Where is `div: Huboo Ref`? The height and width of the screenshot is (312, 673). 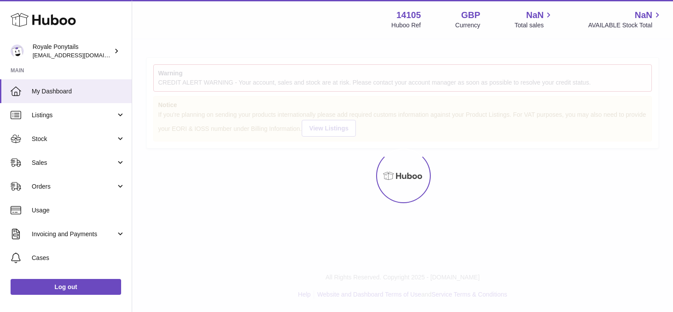
div: Huboo Ref is located at coordinates (406, 25).